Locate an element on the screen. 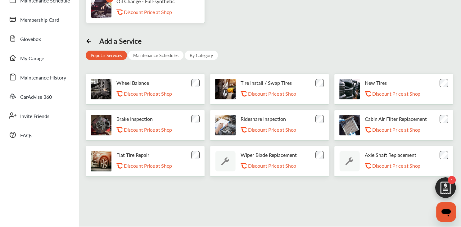 Image resolution: width=461 pixels, height=227 pixels. div: Maintenance Schedules is located at coordinates (156, 55).